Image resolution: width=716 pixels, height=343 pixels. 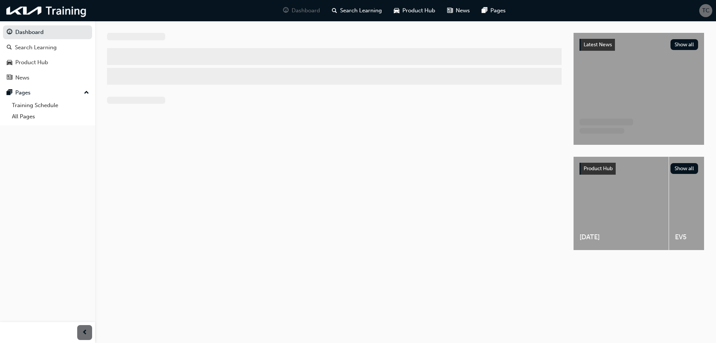 I want to click on button: Pages, so click(x=47, y=93).